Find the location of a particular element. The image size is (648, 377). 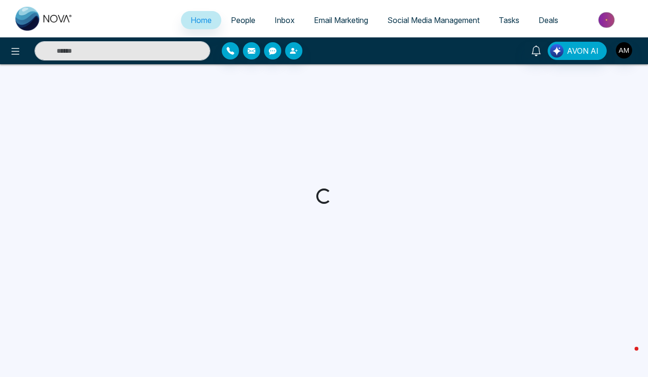

a: People is located at coordinates (243, 20).